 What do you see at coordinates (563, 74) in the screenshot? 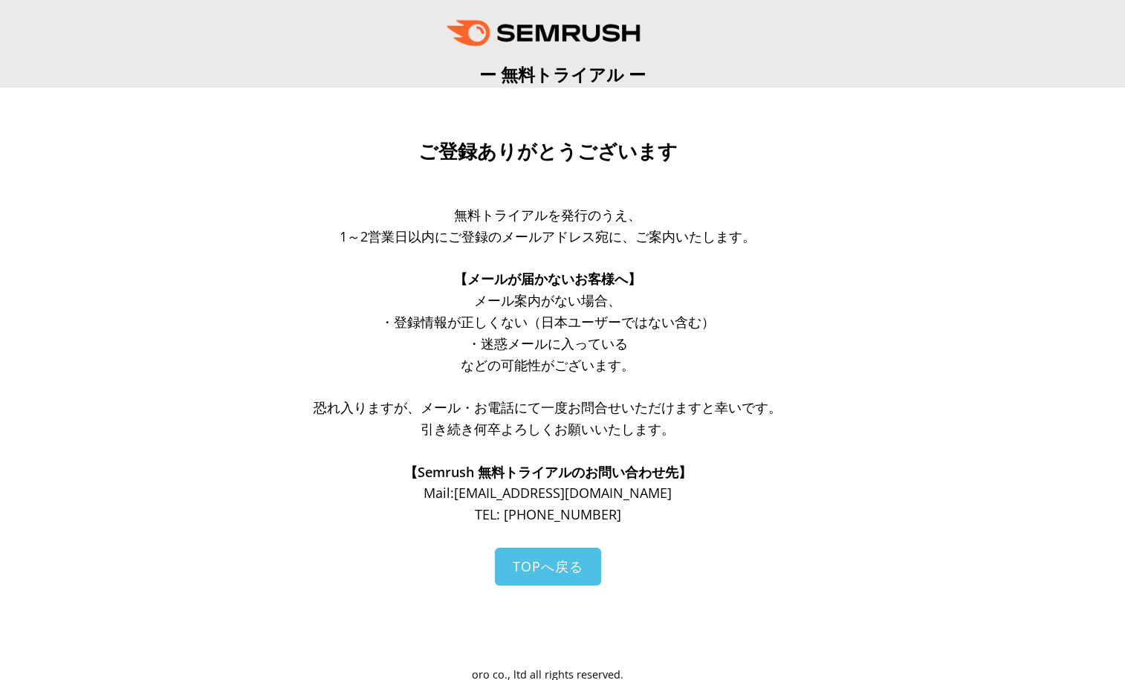
I see `span: ー 無料トライアル ー` at bounding box center [563, 74].